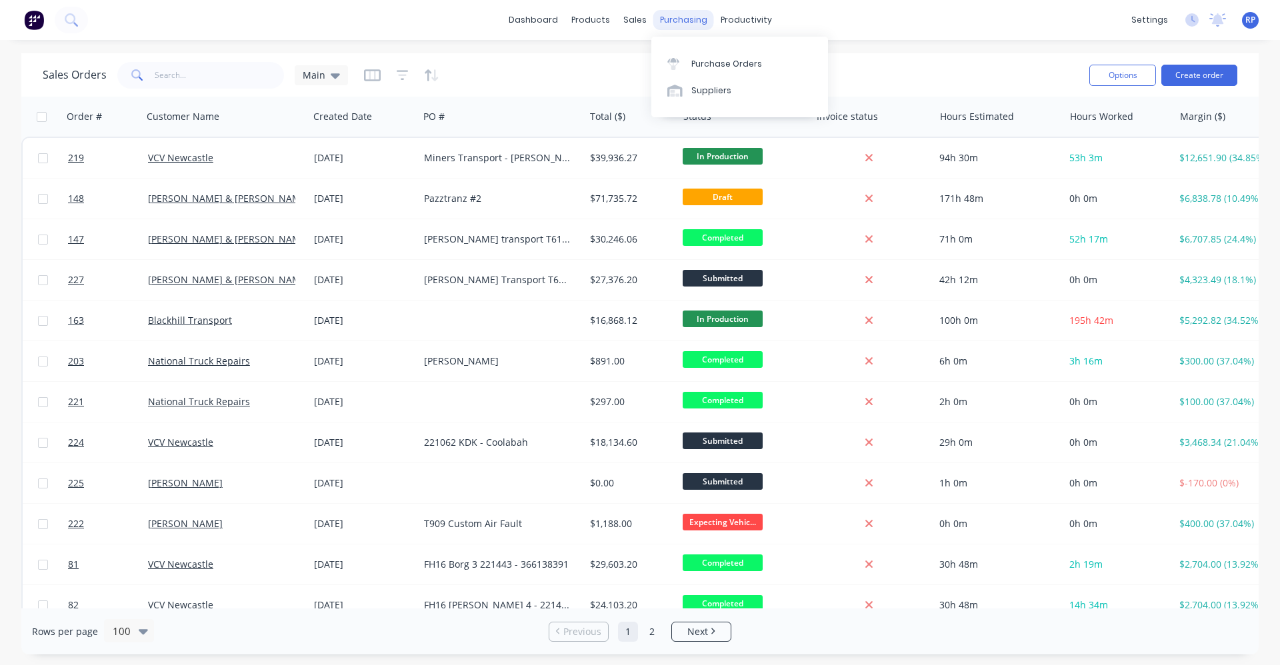  What do you see at coordinates (996, 483) in the screenshot?
I see `div: 1h 0m` at bounding box center [996, 483].